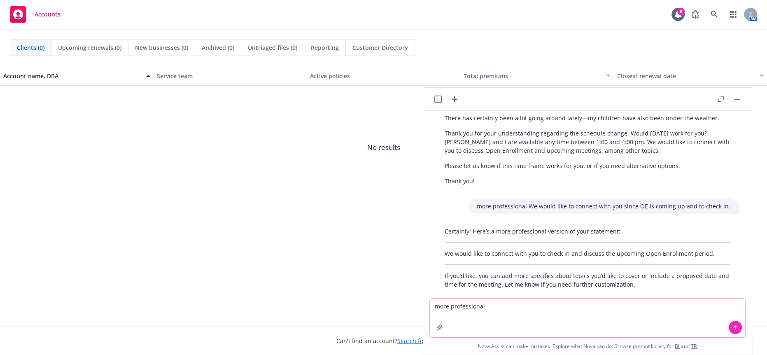 The image size is (767, 355). I want to click on div: 6, so click(681, 12).